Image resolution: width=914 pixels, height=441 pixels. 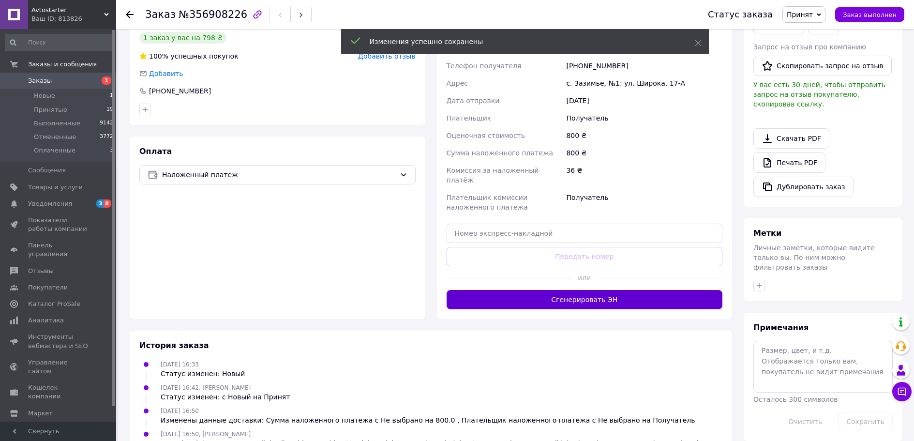 I want to click on span: Примечания, so click(x=781, y=327).